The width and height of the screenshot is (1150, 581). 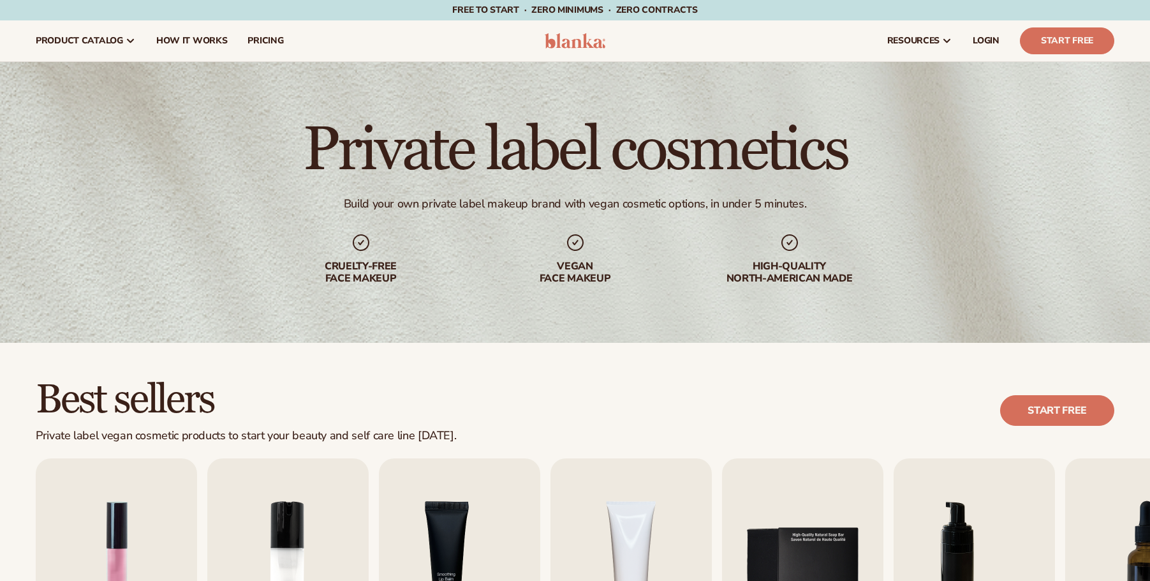 I want to click on a: pricing, so click(x=265, y=41).